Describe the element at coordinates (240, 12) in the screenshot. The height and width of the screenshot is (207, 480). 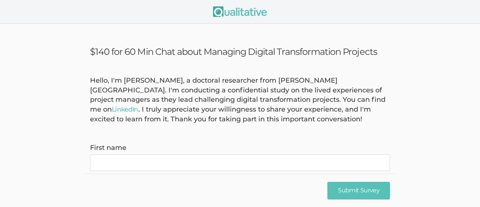
I see `img: Qualitative` at that location.